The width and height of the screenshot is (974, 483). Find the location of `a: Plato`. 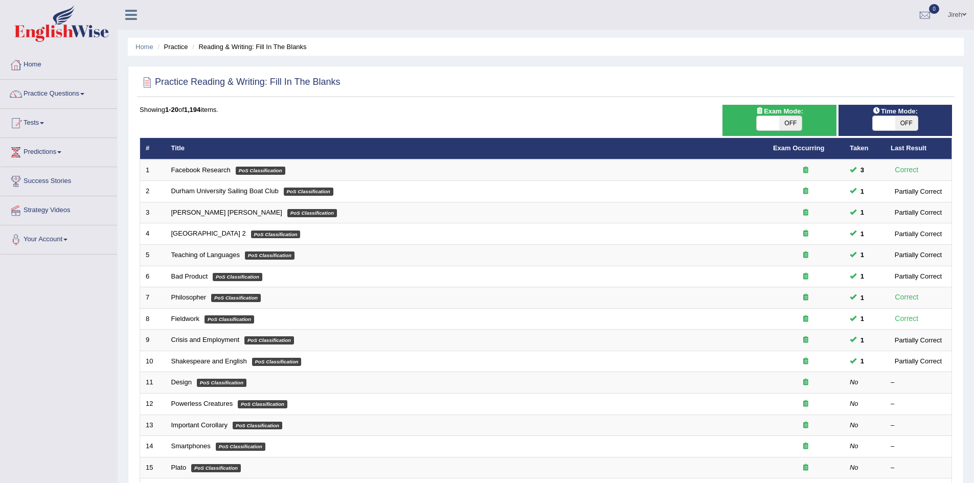

a: Plato is located at coordinates (179, 467).